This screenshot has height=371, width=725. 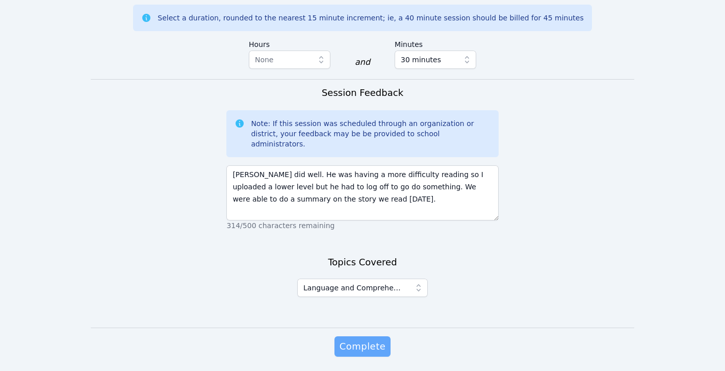 What do you see at coordinates (436, 60) in the screenshot?
I see `button: 30 minutes` at bounding box center [436, 60].